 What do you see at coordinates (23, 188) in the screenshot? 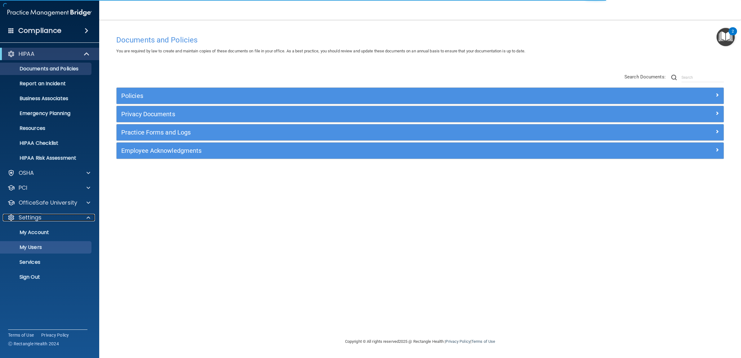
I see `p: PCI` at bounding box center [23, 188].